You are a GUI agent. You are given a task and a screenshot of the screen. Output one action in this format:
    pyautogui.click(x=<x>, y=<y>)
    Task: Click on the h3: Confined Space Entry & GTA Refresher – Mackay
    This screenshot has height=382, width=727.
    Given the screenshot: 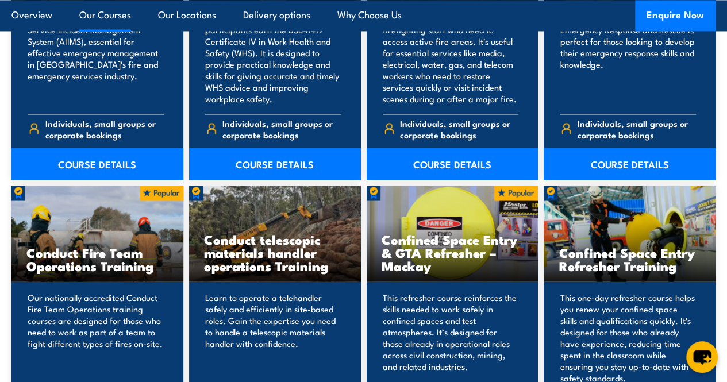 What is the action you would take?
    pyautogui.click(x=452, y=252)
    